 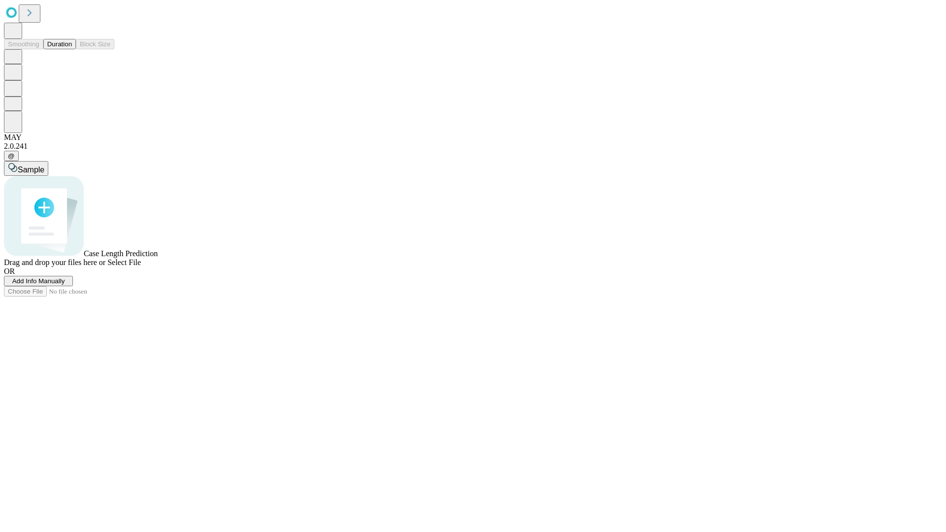 I want to click on div: 2.0.241, so click(x=473, y=146).